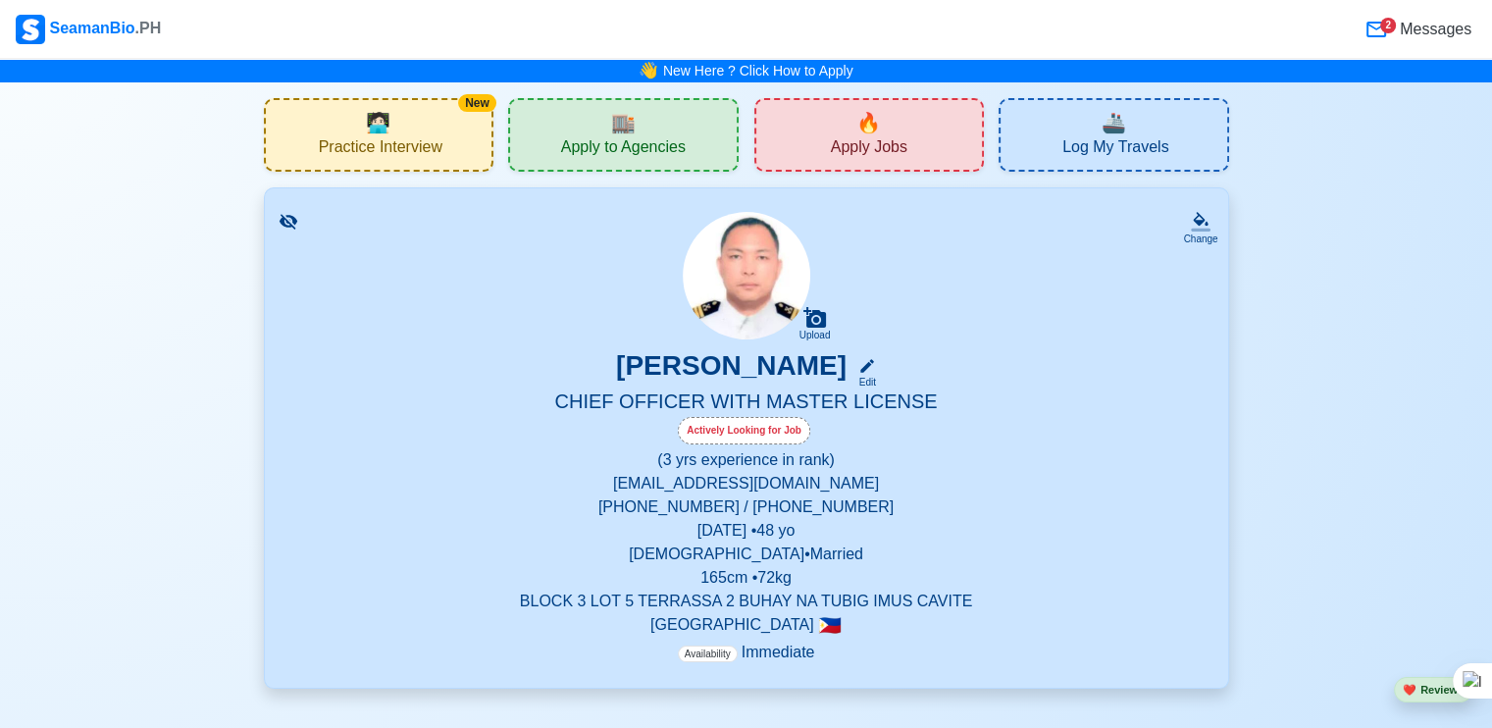  What do you see at coordinates (30, 29) in the screenshot?
I see `img: Logo` at bounding box center [30, 29].